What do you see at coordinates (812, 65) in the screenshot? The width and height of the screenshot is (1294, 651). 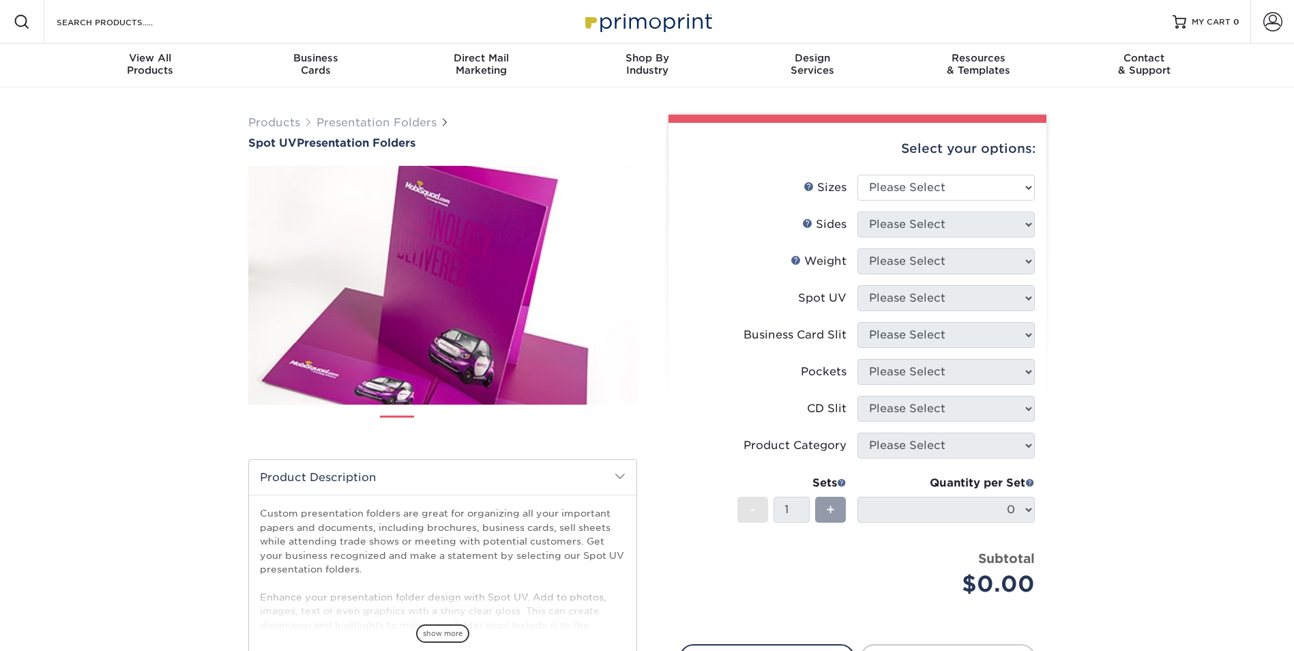 I see `a: DesignServices` at bounding box center [812, 65].